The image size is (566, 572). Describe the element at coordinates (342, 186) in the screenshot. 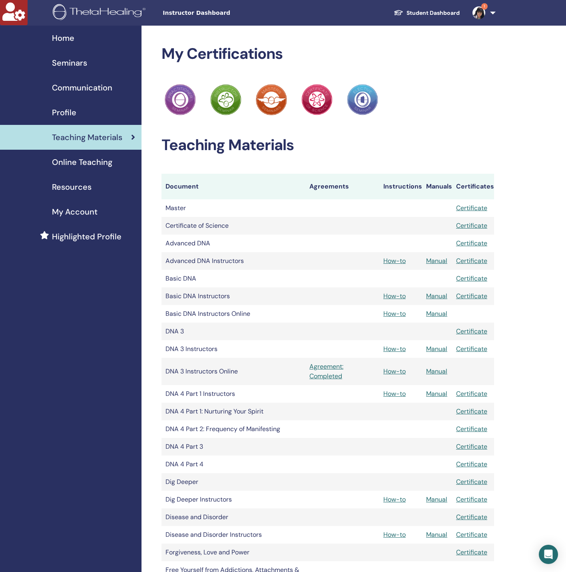

I see `th: Agreements` at that location.